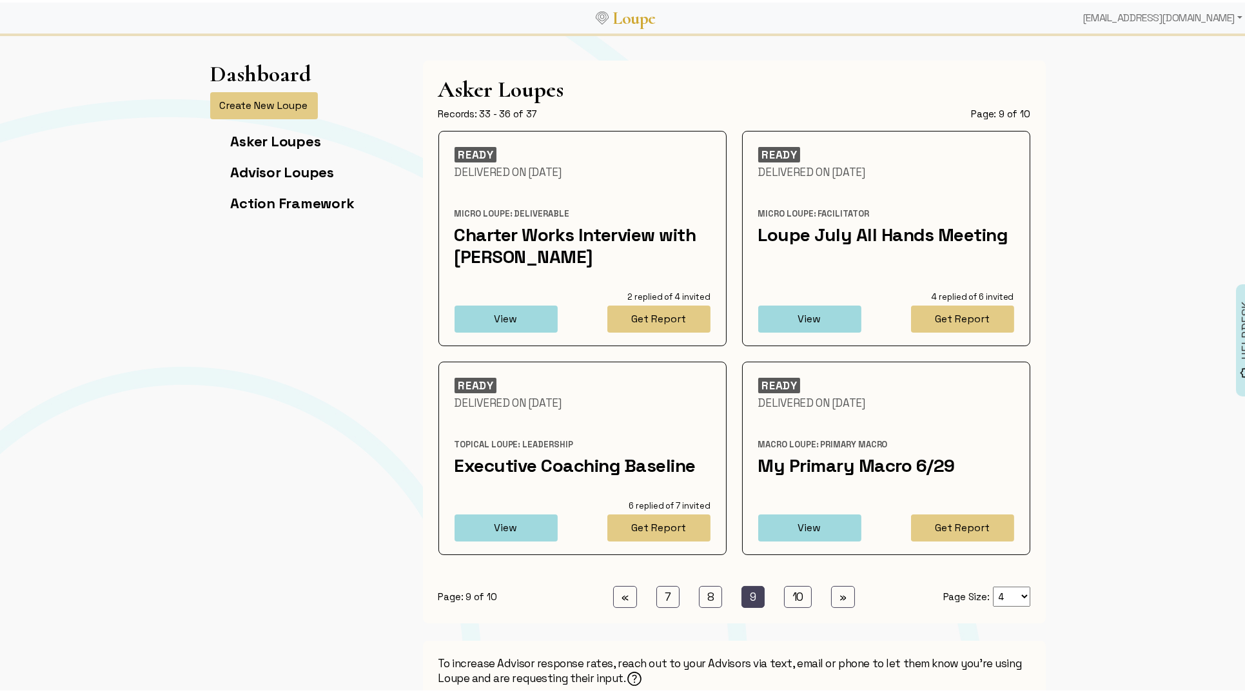 The width and height of the screenshot is (1245, 693). What do you see at coordinates (575, 463) in the screenshot?
I see `a: Executive Coaching Baseline` at bounding box center [575, 463].